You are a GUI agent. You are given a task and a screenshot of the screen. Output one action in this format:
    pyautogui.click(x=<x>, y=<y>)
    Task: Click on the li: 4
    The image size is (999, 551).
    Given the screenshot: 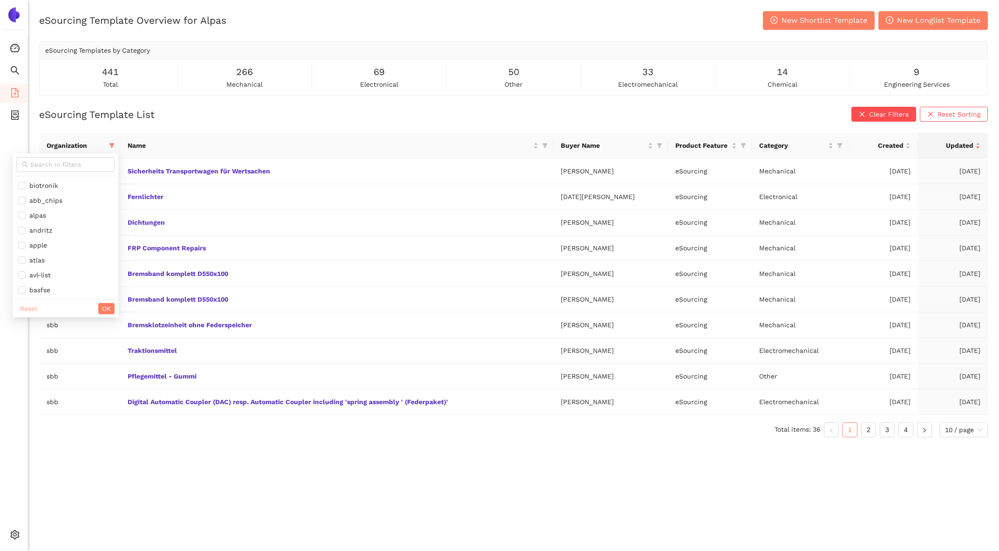 What is the action you would take?
    pyautogui.click(x=906, y=430)
    